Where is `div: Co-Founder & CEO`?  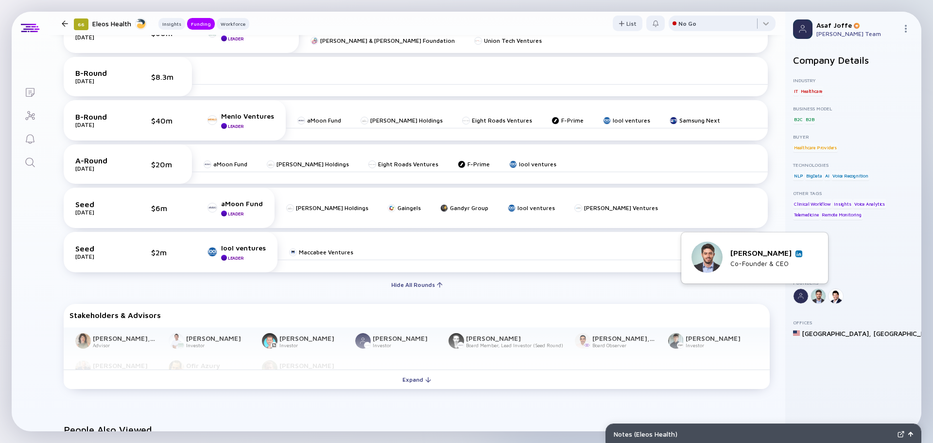 div: Co-Founder & CEO is located at coordinates (766, 263).